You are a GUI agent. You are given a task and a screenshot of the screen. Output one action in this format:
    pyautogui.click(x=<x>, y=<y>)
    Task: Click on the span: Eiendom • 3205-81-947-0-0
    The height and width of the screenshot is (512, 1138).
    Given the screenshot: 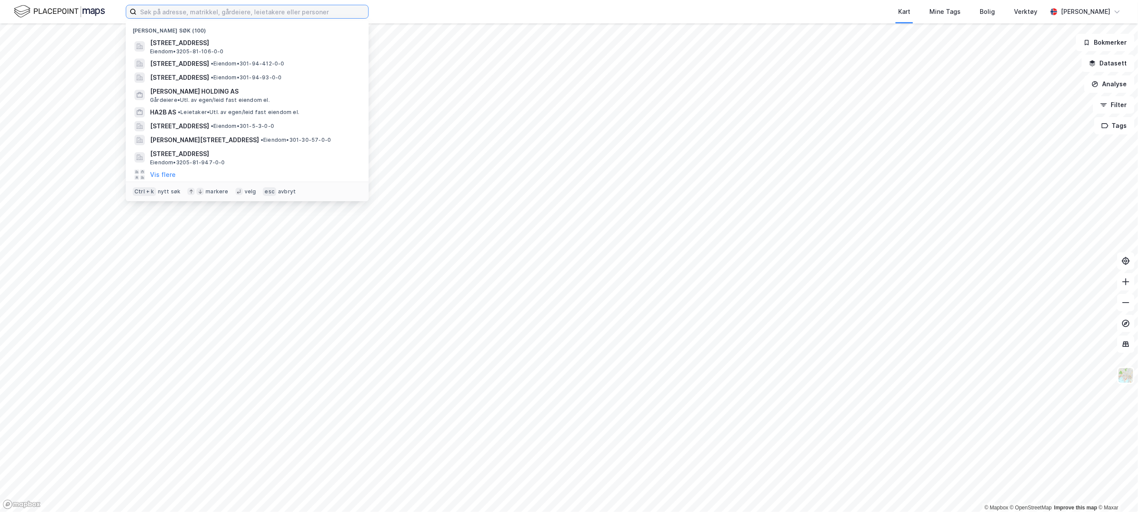 What is the action you would take?
    pyautogui.click(x=187, y=163)
    